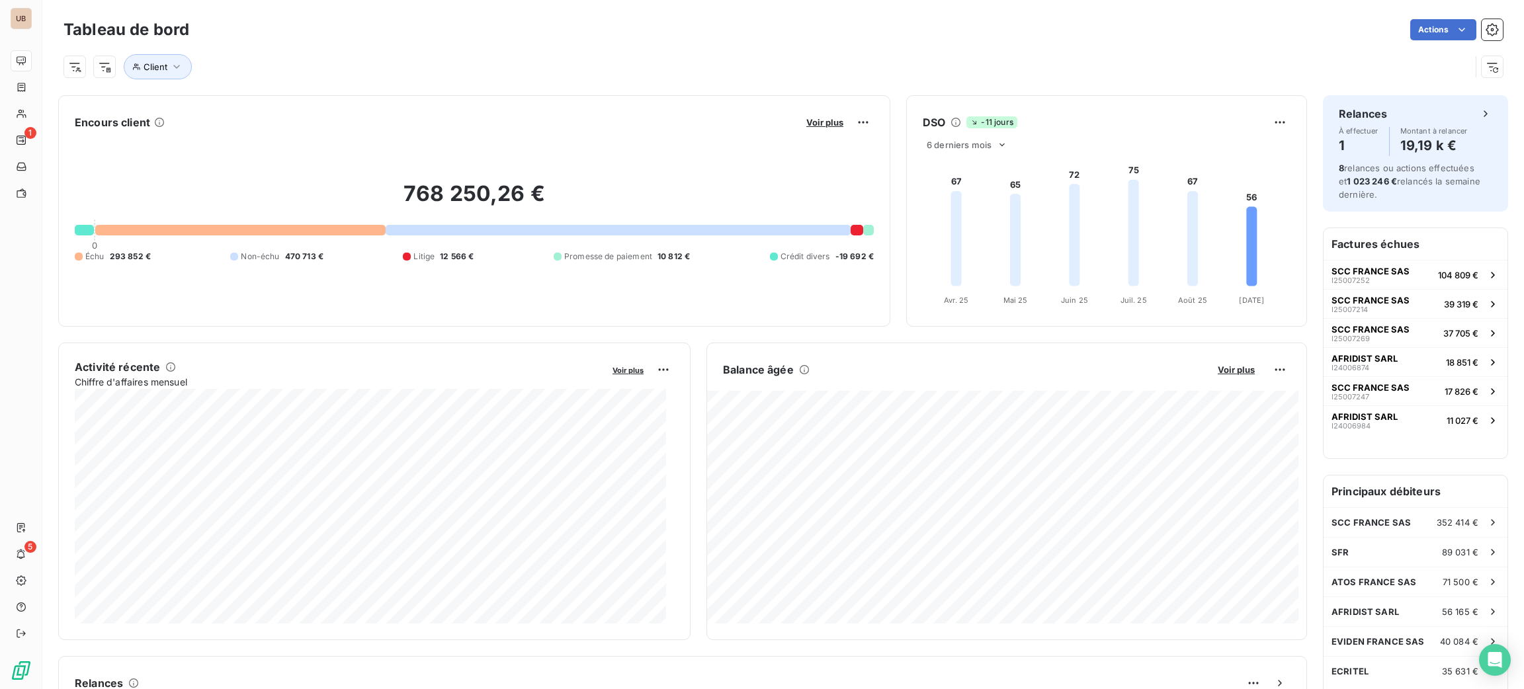 The width and height of the screenshot is (1524, 689). What do you see at coordinates (456, 257) in the screenshot?
I see `span: 12 566 €` at bounding box center [456, 257].